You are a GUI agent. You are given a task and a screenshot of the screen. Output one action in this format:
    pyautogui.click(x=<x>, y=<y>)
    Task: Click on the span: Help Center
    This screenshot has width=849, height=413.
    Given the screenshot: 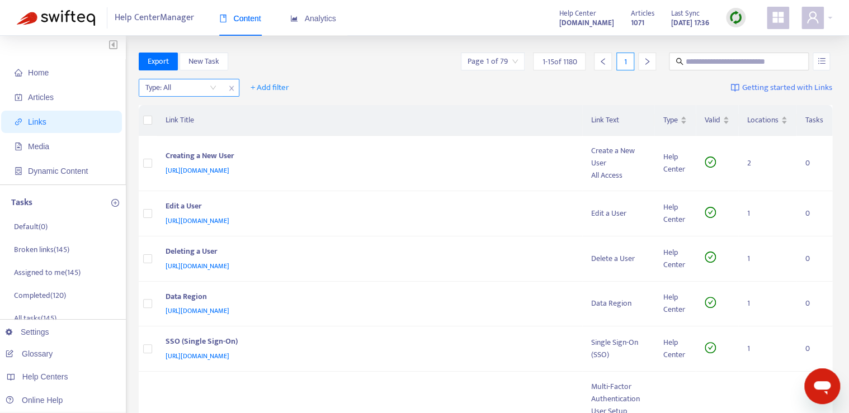 What is the action you would take?
    pyautogui.click(x=577, y=13)
    